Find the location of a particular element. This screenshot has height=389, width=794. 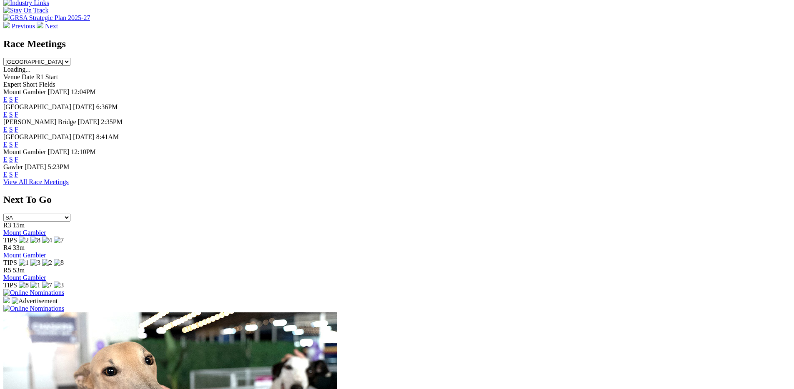

a: Previous is located at coordinates (20, 26).